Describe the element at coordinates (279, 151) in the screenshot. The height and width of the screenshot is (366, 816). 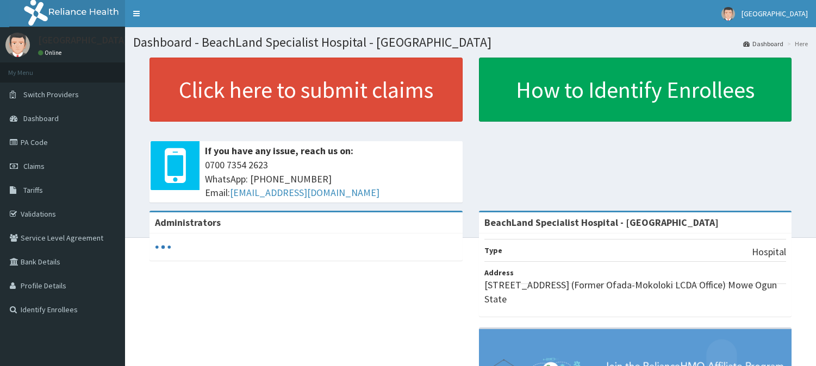
I see `b: If you have any issue, reach us on:` at that location.